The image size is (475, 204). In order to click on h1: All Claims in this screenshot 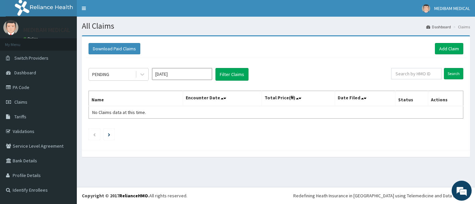, I will do `click(276, 26)`.